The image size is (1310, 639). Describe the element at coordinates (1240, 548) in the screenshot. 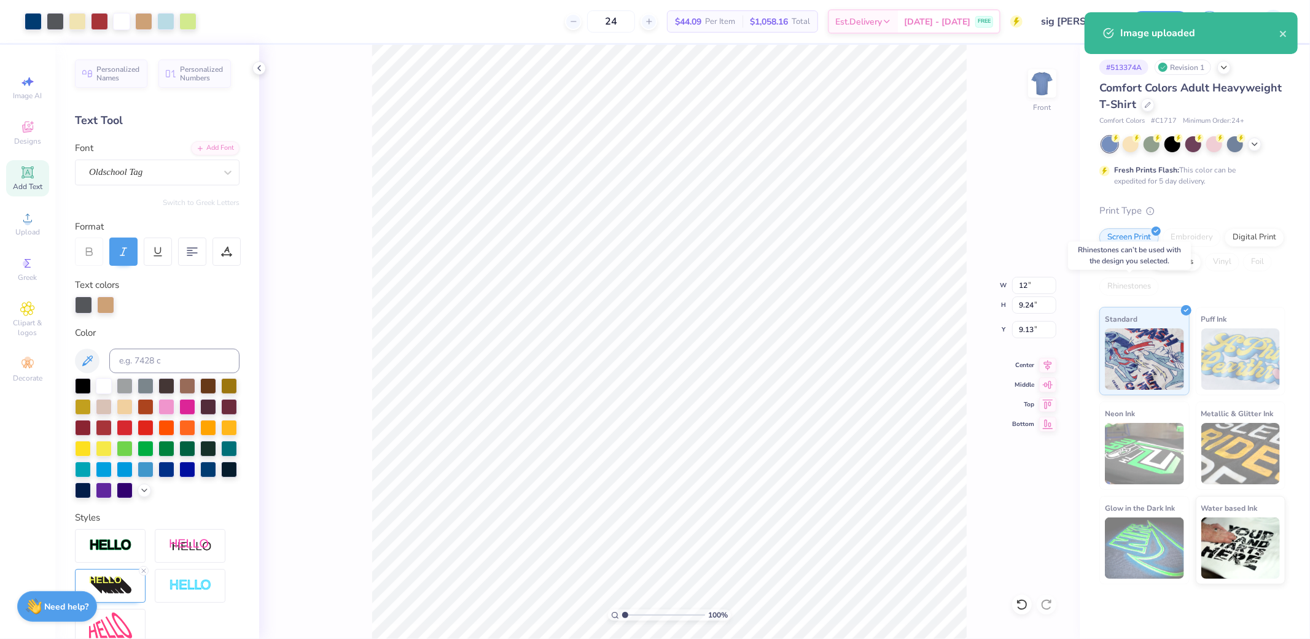

I see `img: Water based Ink` at that location.